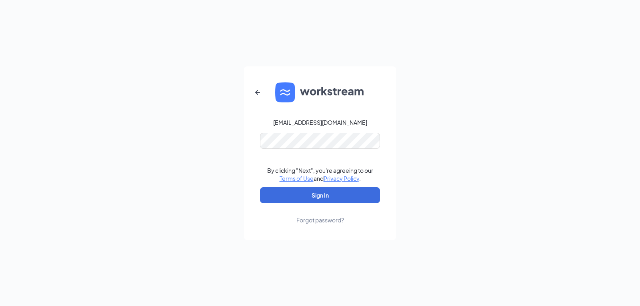 The width and height of the screenshot is (640, 306). Describe the element at coordinates (258, 92) in the screenshot. I see `button: ArrowLeftNew` at that location.